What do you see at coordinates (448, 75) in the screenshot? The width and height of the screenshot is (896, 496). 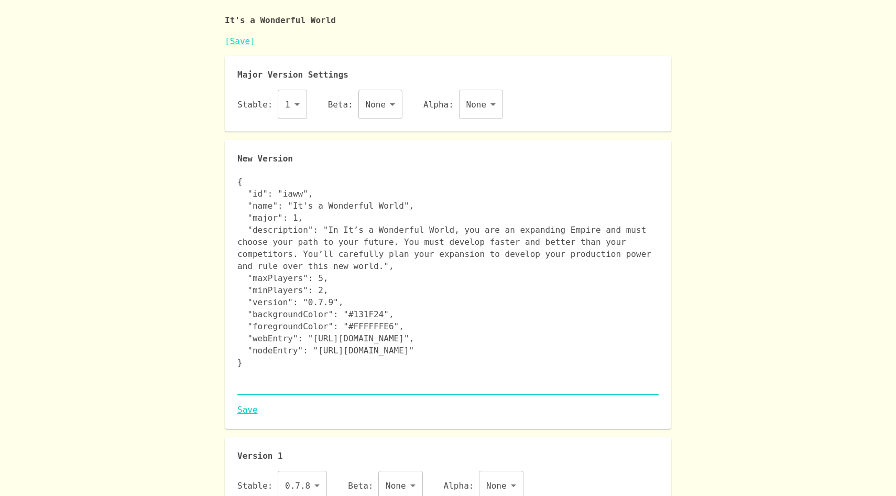 I see `p: Major Version Settings` at bounding box center [448, 75].